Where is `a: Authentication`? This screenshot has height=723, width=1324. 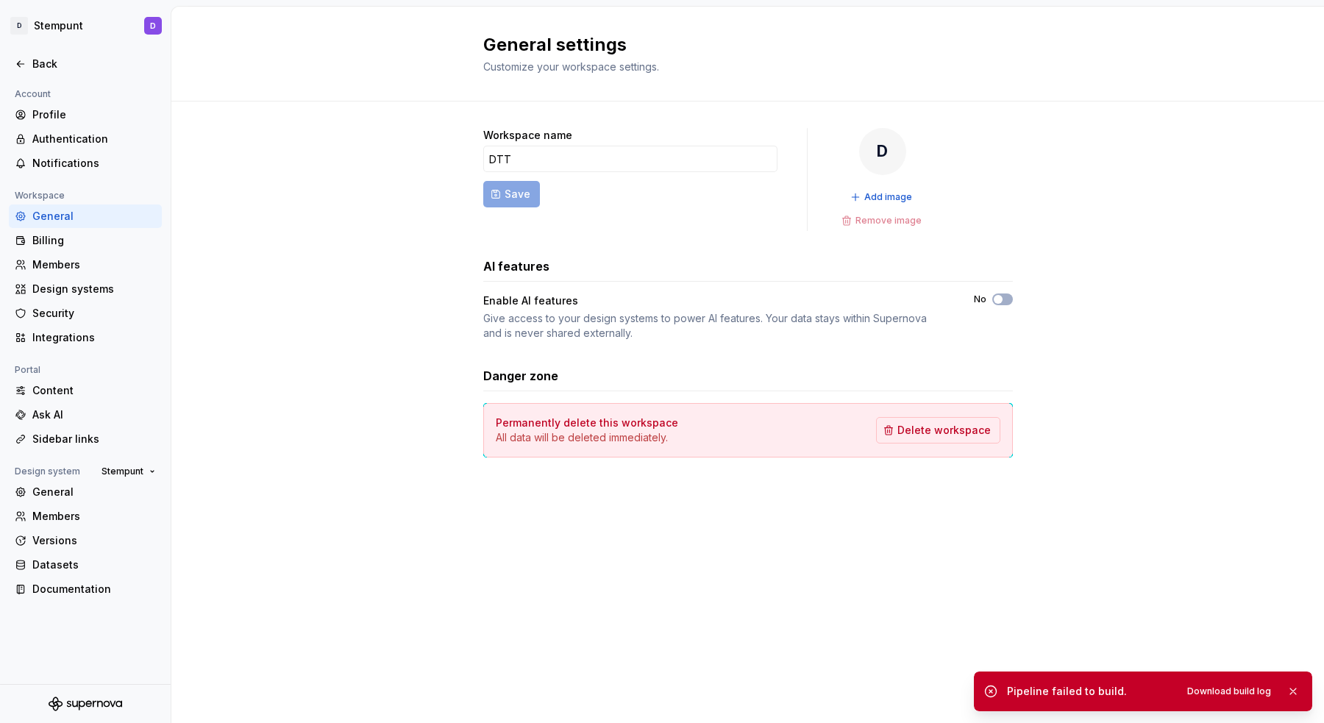 a: Authentication is located at coordinates (85, 139).